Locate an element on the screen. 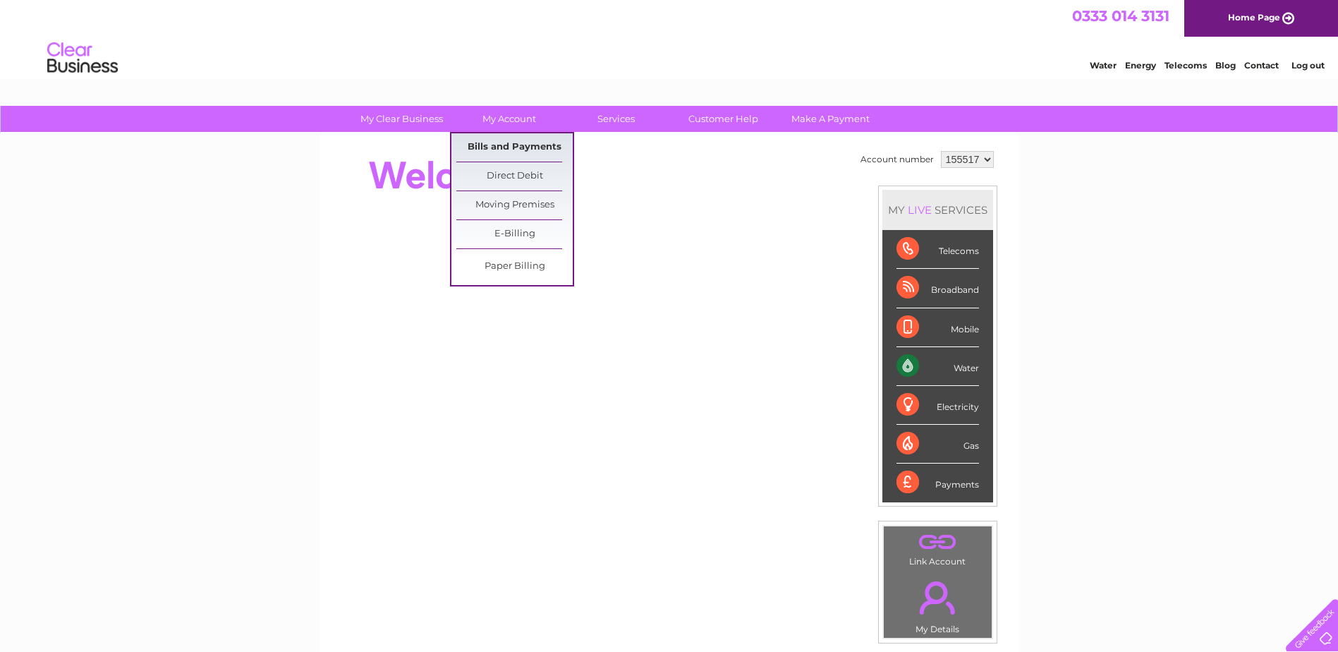  td: My Details is located at coordinates (937, 604).